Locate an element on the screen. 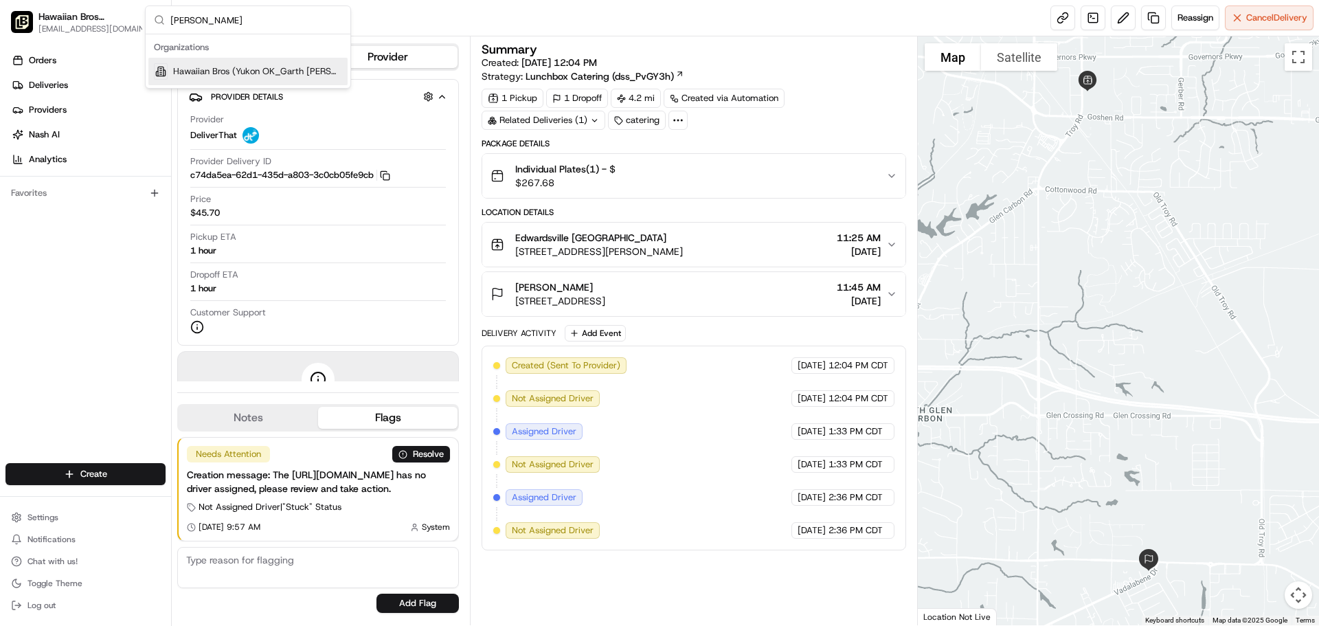 The width and height of the screenshot is (1319, 626). div: Location Not Live is located at coordinates (957, 616).